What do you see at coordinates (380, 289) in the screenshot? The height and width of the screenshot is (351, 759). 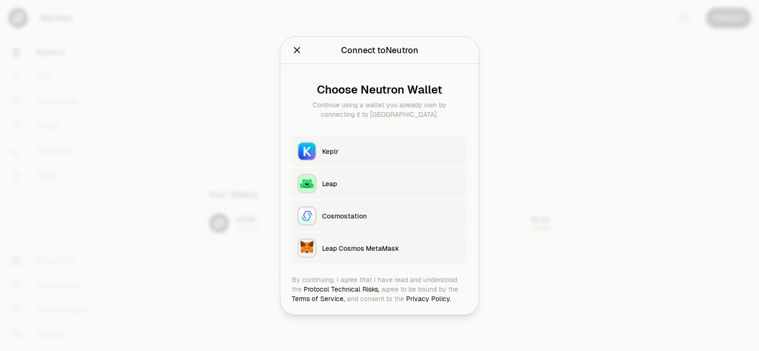 I see `div: By continuing, I agree that I have read and understood the agree to be bound by the and consent t...` at bounding box center [380, 289].